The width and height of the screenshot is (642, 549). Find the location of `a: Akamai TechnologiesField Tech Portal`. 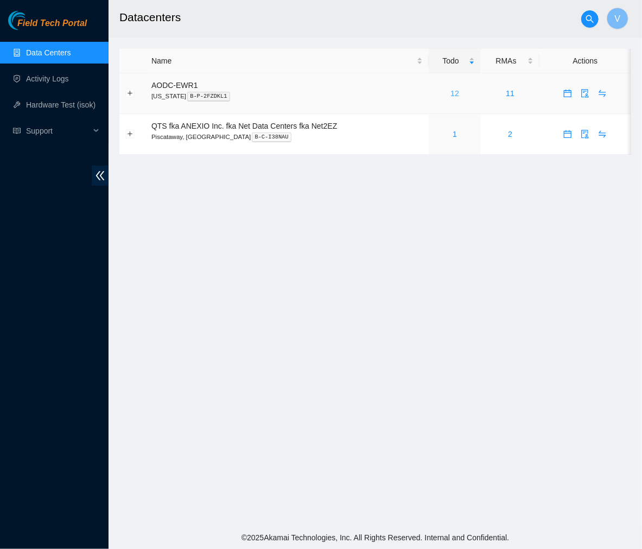

a: Akamai TechnologiesField Tech Portal is located at coordinates (47, 27).